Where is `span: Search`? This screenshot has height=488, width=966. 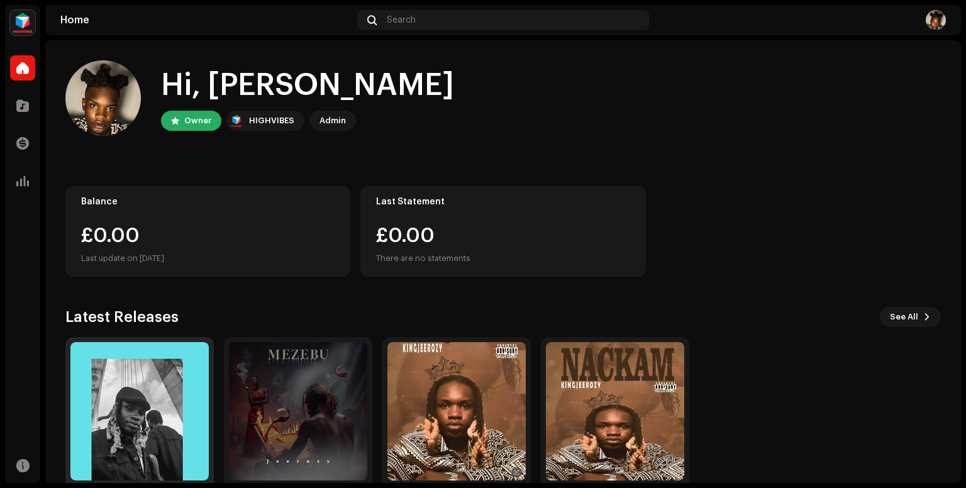 span: Search is located at coordinates (401, 20).